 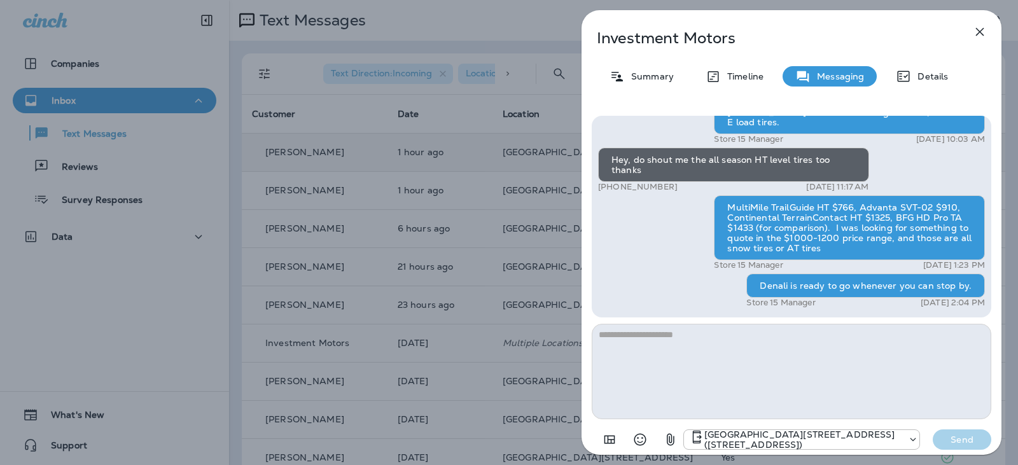 I want to click on p: Details, so click(x=929, y=76).